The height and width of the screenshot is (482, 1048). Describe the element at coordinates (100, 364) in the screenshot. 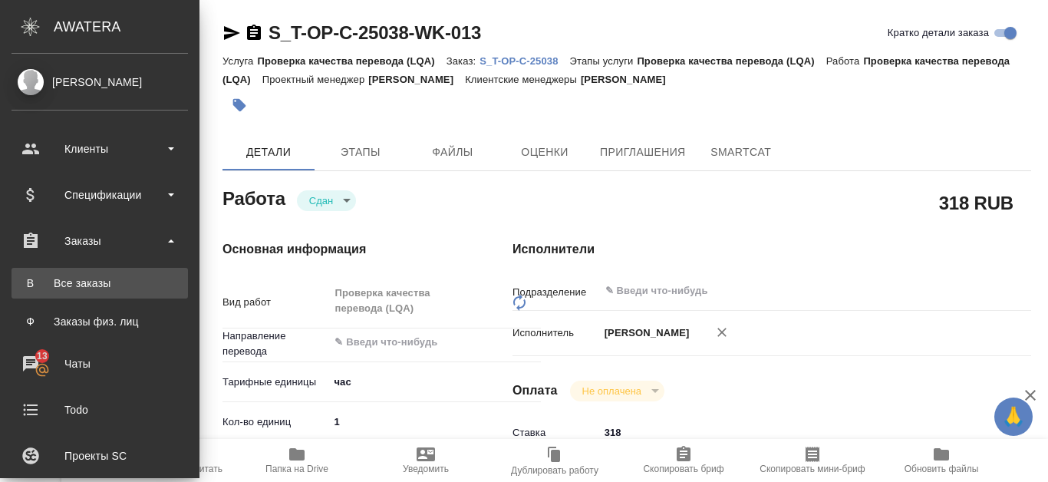

I see `a: 13Чаты` at that location.